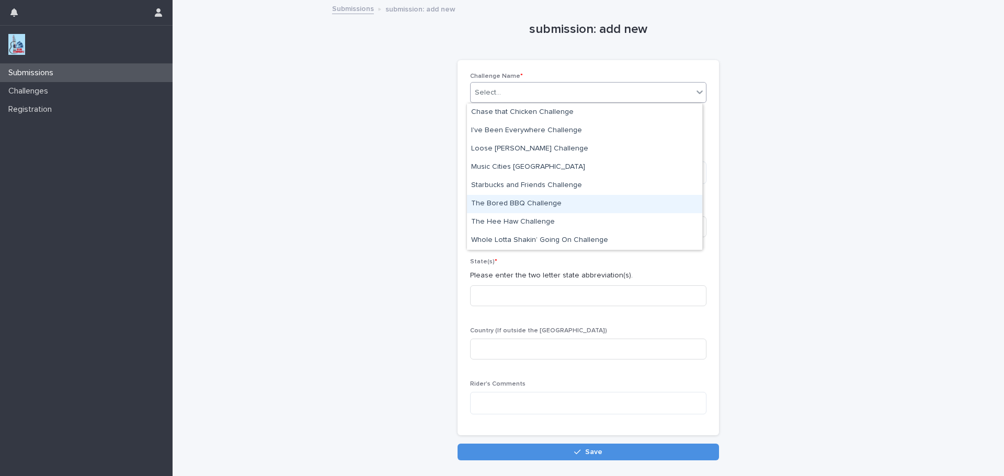 Image resolution: width=1004 pixels, height=476 pixels. Describe the element at coordinates (33, 73) in the screenshot. I see `p: Submissions` at that location.